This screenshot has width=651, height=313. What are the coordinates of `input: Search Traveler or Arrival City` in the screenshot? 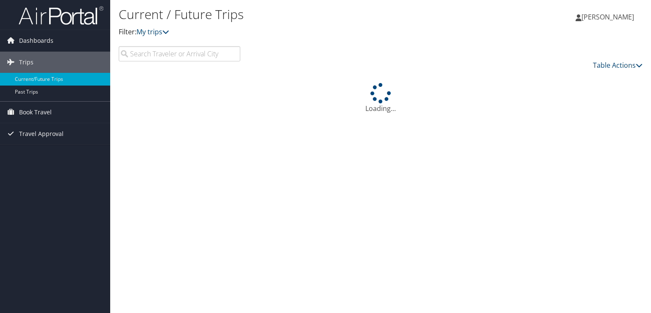 It's located at (179, 54).